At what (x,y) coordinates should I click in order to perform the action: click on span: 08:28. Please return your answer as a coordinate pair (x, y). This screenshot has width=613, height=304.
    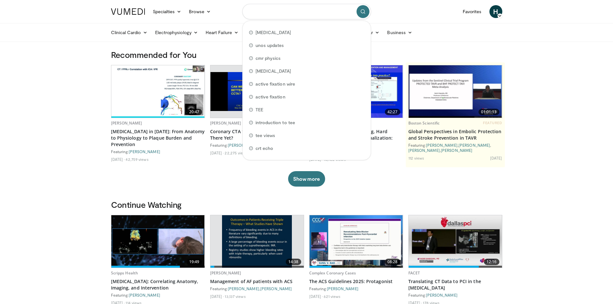
    Looking at the image, I should click on (393, 262).